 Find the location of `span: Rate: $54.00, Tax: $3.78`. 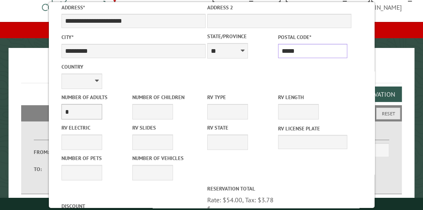

span: Rate: $54.00, Tax: $3.78 is located at coordinates (240, 200).